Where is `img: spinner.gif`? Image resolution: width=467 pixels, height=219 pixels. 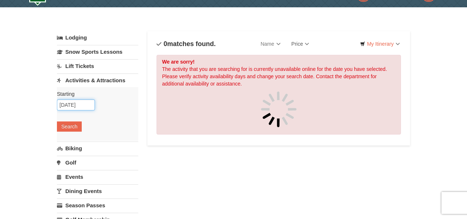 img: spinner.gif is located at coordinates (279, 109).